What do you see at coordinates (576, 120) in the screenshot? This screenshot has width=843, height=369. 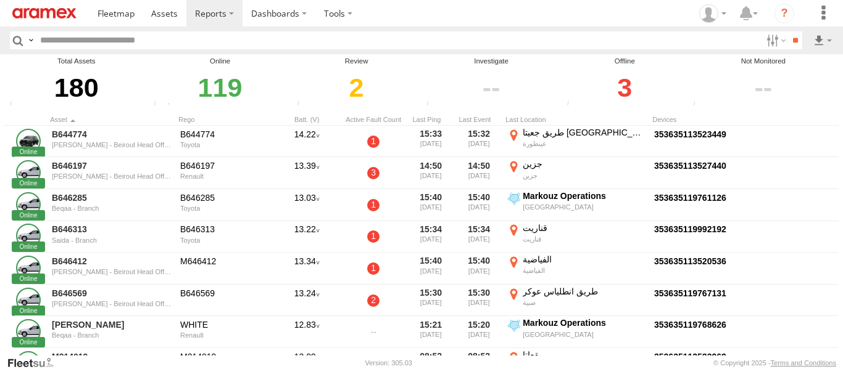 I see `div: Last Location` at bounding box center [576, 120].